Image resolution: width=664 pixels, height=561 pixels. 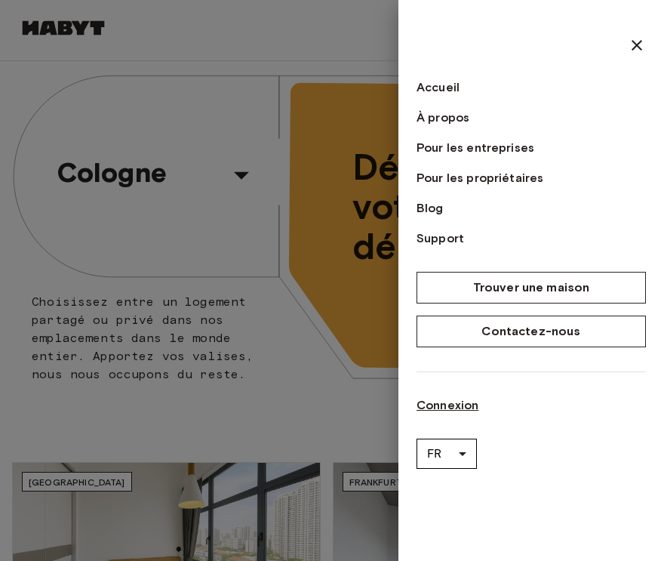 What do you see at coordinates (532, 331) in the screenshot?
I see `a: Contactez-nous` at bounding box center [532, 331].